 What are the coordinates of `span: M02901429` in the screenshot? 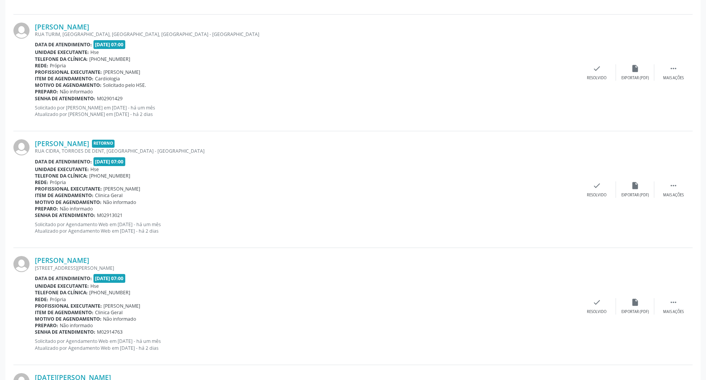 It's located at (110, 98).